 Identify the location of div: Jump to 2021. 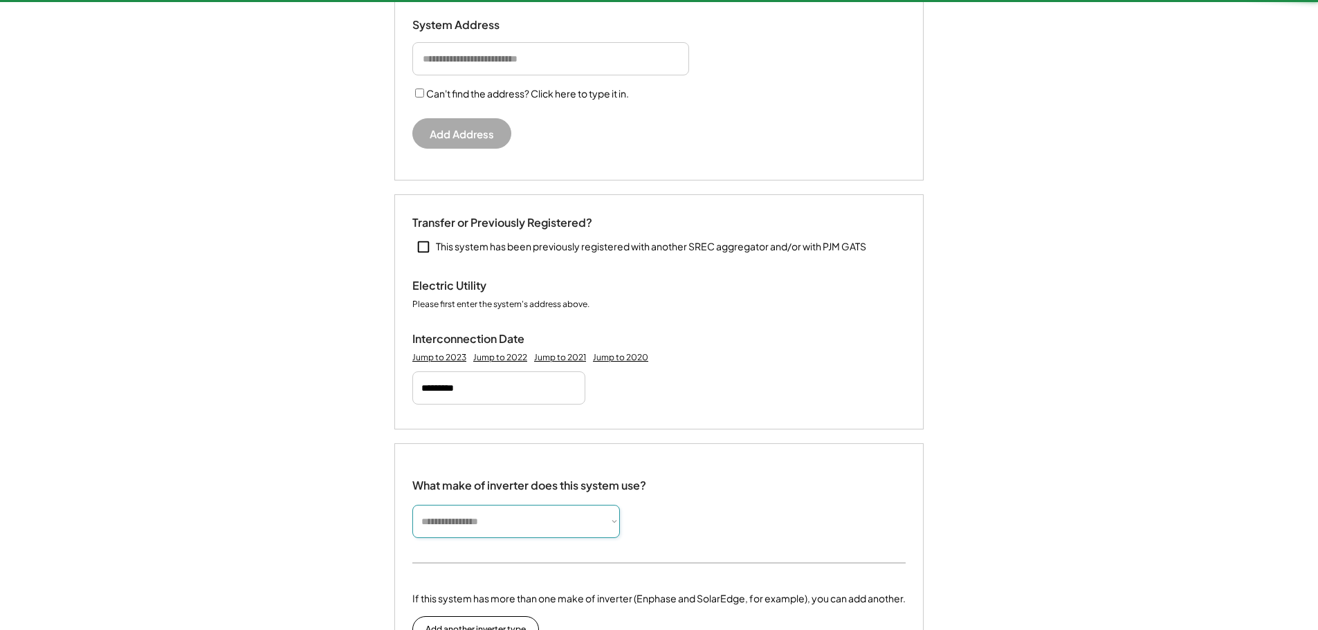
(560, 358).